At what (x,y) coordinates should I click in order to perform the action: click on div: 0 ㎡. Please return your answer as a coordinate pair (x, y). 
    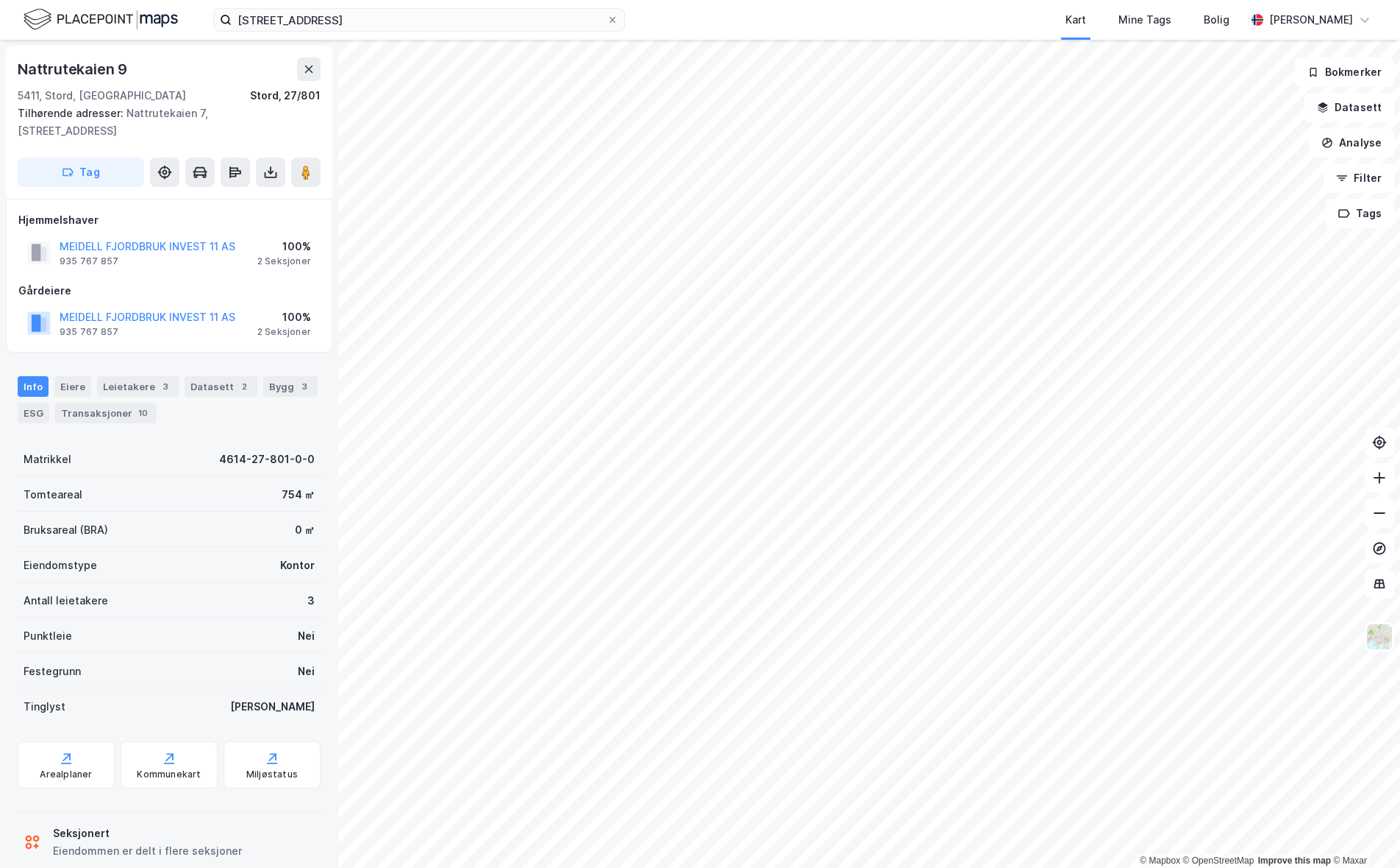
    Looking at the image, I should click on (305, 530).